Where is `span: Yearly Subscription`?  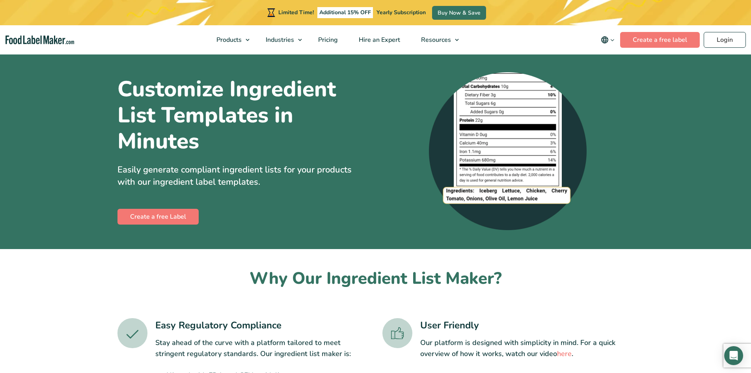 span: Yearly Subscription is located at coordinates (401, 12).